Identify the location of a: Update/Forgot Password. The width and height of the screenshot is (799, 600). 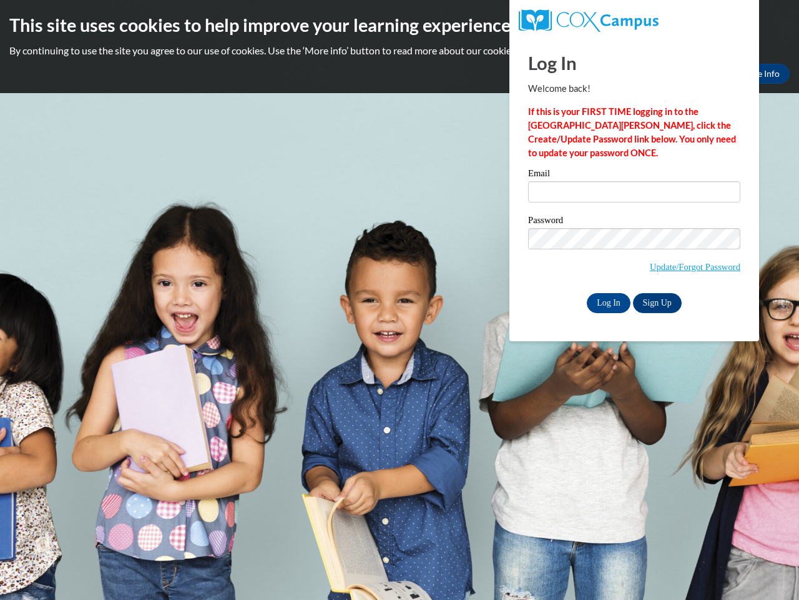
(695, 267).